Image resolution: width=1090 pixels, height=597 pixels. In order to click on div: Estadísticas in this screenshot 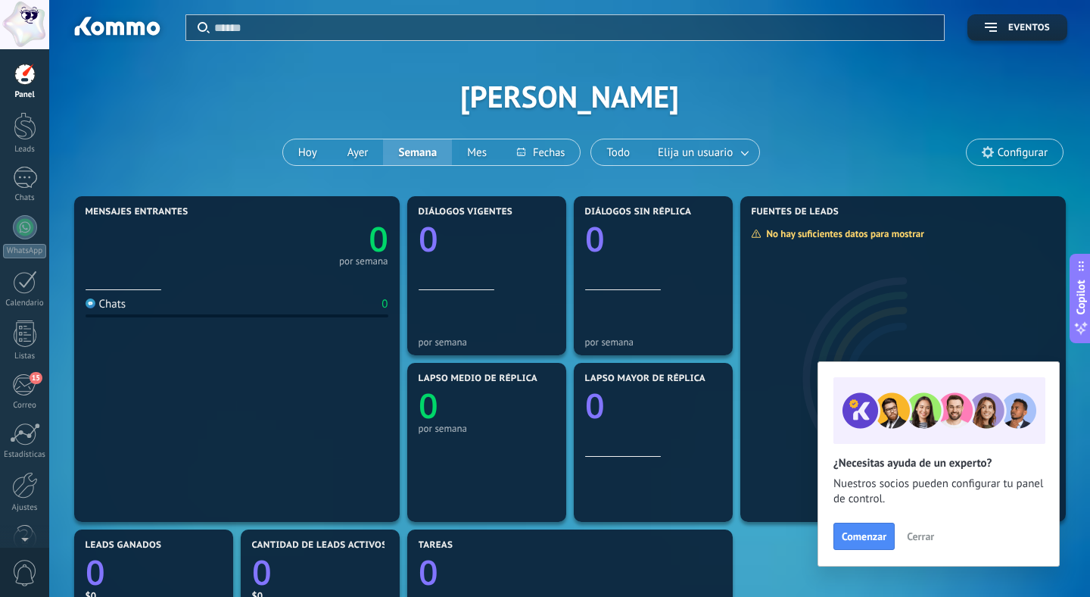, I will do `click(25, 454)`.